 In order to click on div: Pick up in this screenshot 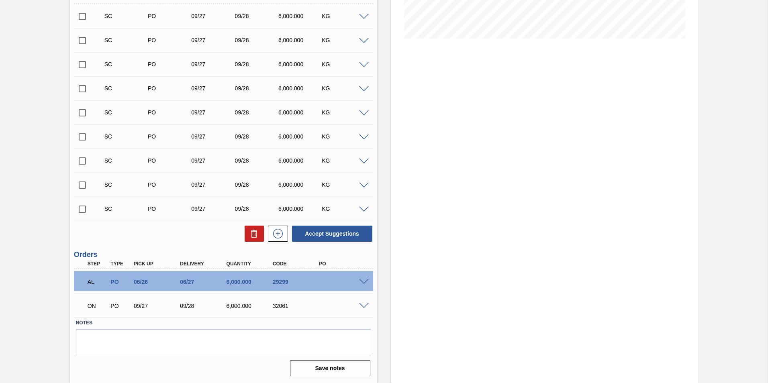, I will do `click(157, 264)`.